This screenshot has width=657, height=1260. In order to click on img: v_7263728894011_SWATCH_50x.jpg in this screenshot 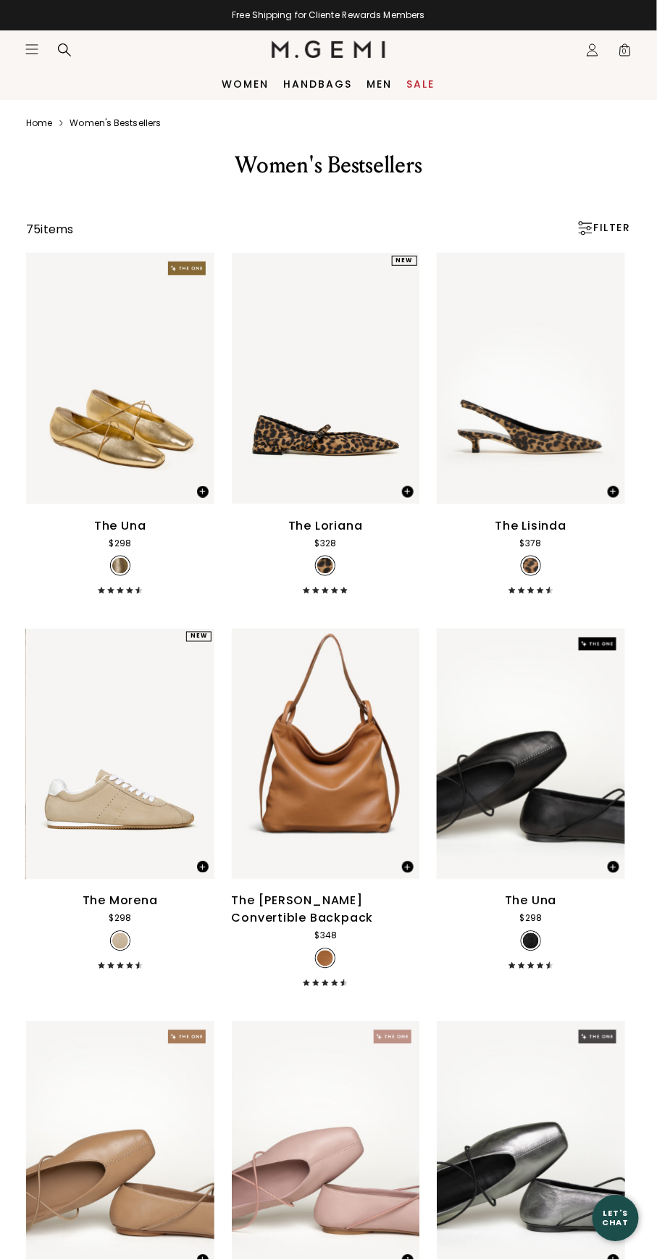, I will do `click(531, 941)`.